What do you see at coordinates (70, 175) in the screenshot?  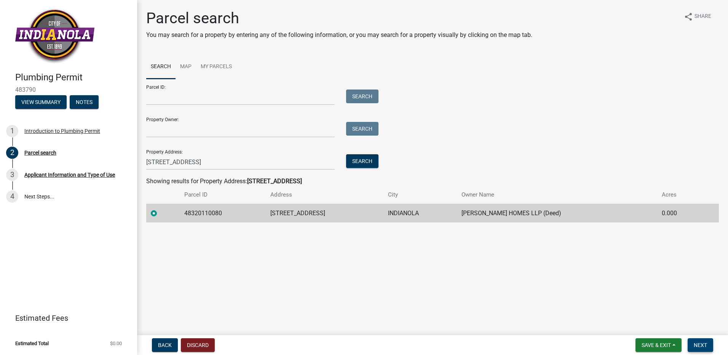 I see `div: Applicant Information and Type of Use` at bounding box center [70, 175].